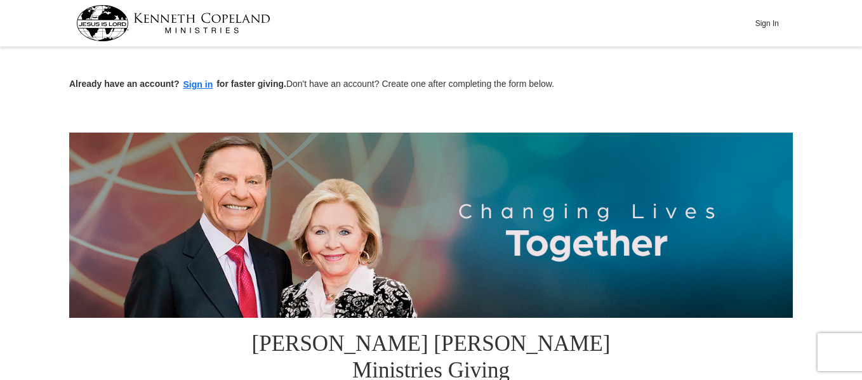 The image size is (862, 380). Describe the element at coordinates (431, 84) in the screenshot. I see `p: Don't have an account? Create one after completing the form below.` at that location.